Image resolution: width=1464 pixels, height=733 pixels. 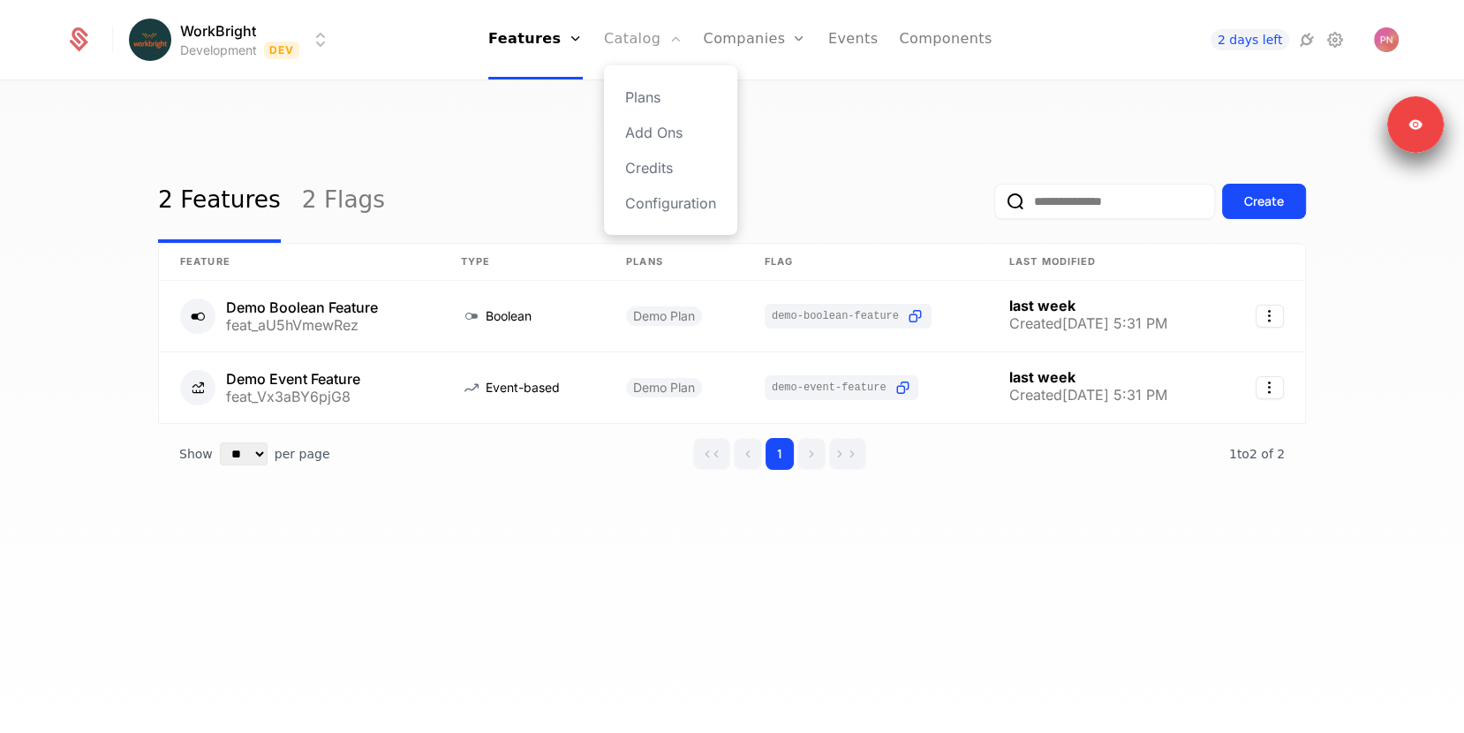 I want to click on img: Patrick Navarro, so click(x=1387, y=40).